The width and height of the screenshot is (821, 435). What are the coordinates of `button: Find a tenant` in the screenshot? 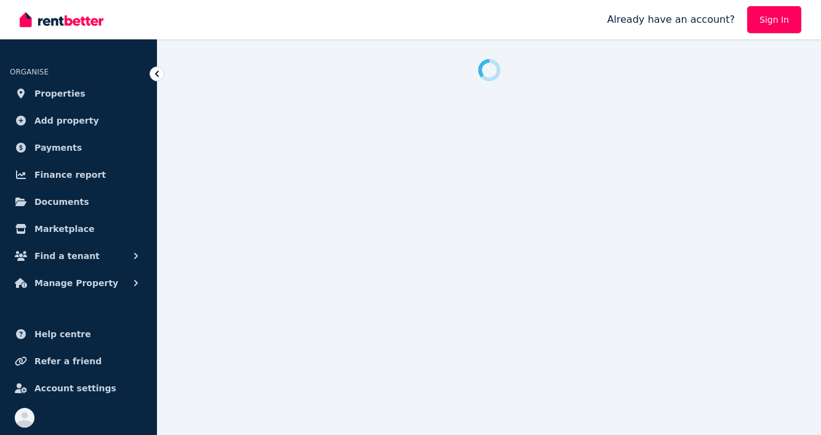 It's located at (78, 256).